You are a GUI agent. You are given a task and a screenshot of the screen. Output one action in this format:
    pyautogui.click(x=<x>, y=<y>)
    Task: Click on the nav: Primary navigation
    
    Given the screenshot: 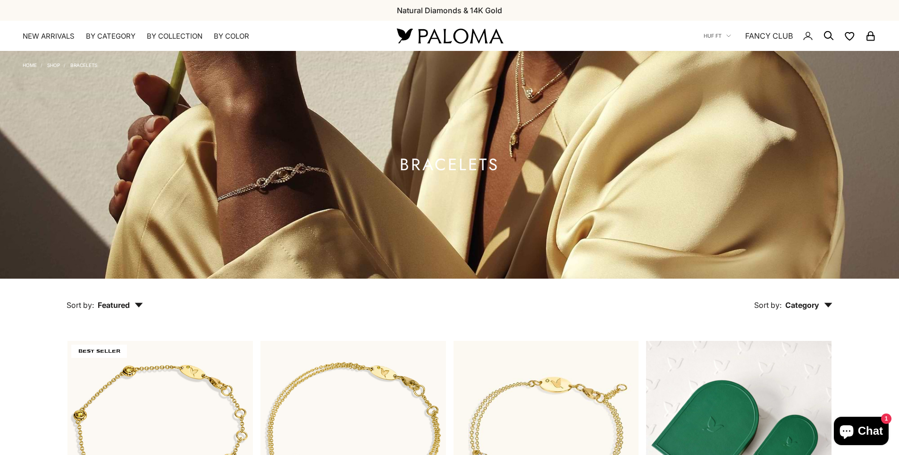 What is the action you would take?
    pyautogui.click(x=198, y=36)
    